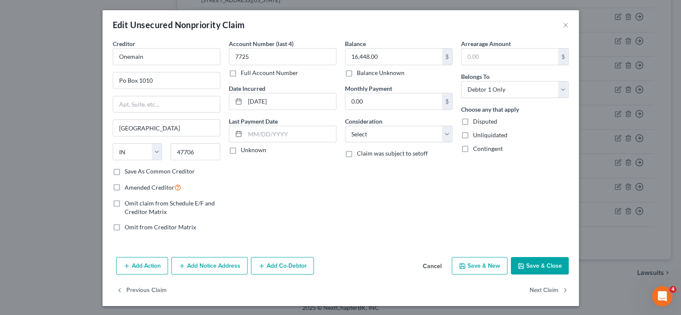  Describe the element at coordinates (253, 121) in the screenshot. I see `label: Last Payment Date` at that location.